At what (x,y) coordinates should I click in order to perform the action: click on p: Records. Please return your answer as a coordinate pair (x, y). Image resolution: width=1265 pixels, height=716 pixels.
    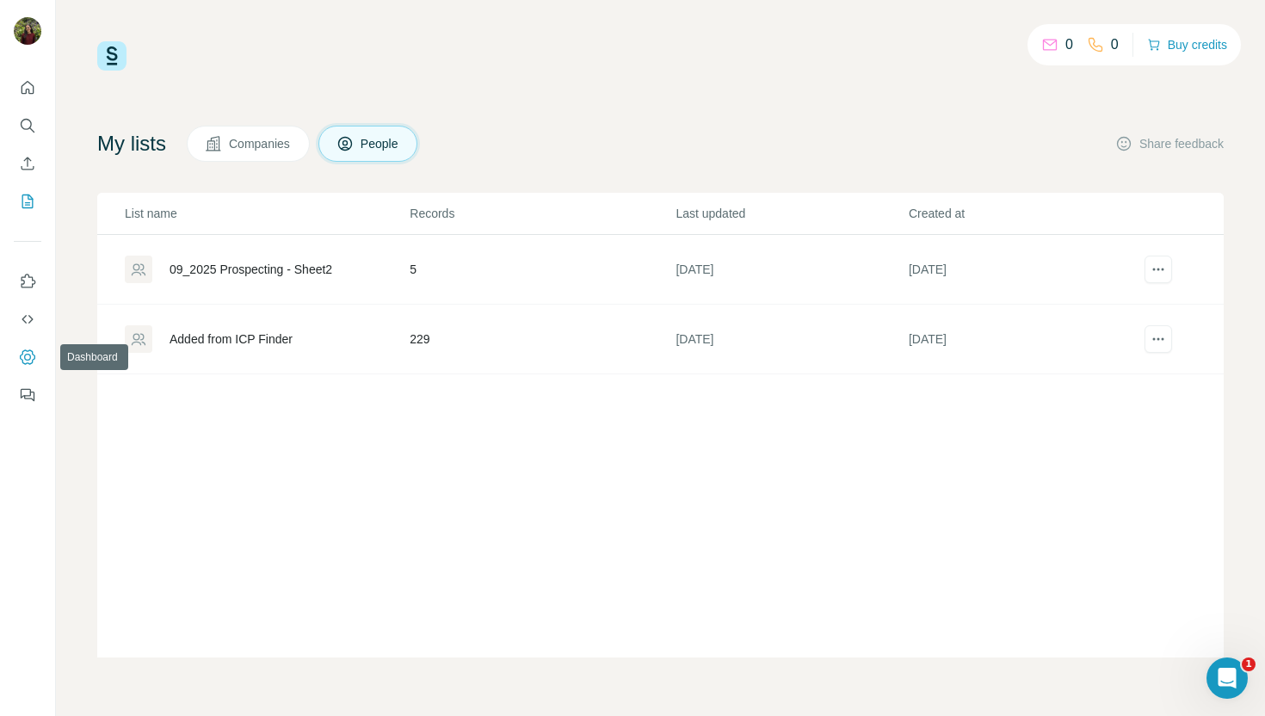
    Looking at the image, I should click on (541, 213).